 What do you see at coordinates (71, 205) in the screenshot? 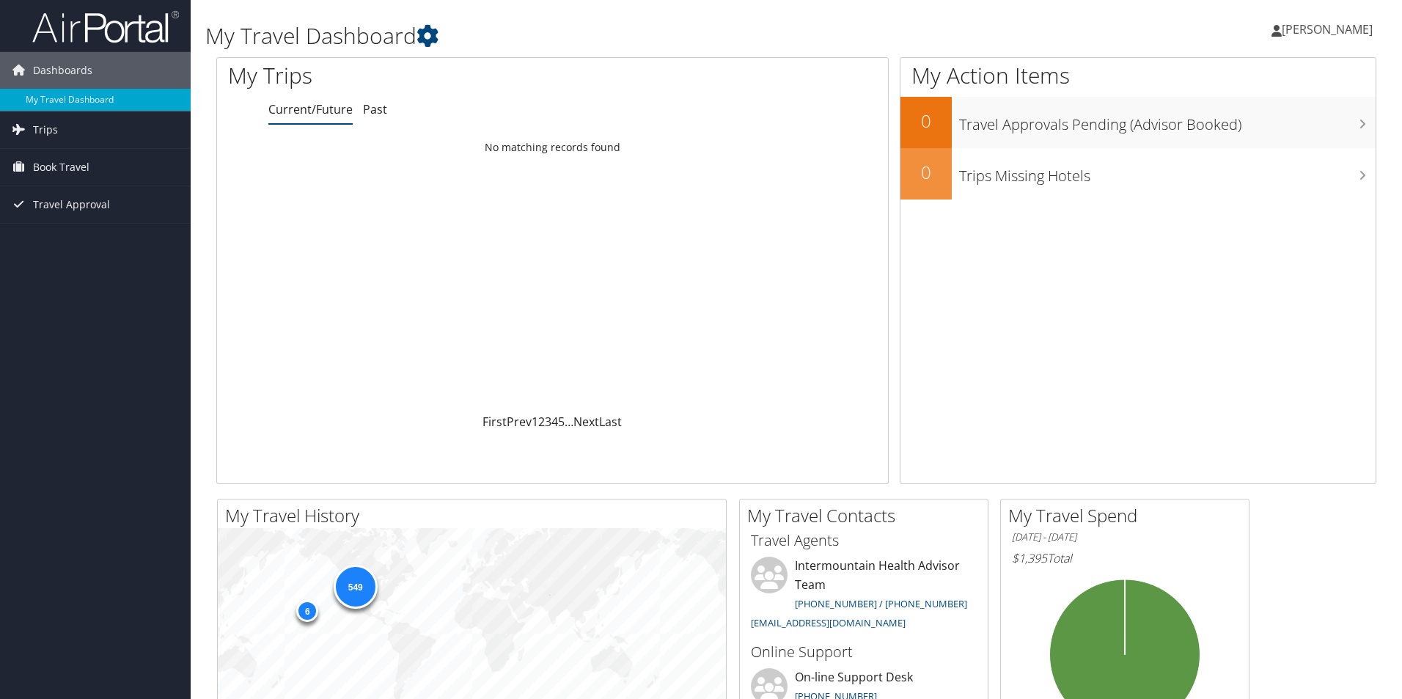
I see `span: Travel Approval` at bounding box center [71, 205].